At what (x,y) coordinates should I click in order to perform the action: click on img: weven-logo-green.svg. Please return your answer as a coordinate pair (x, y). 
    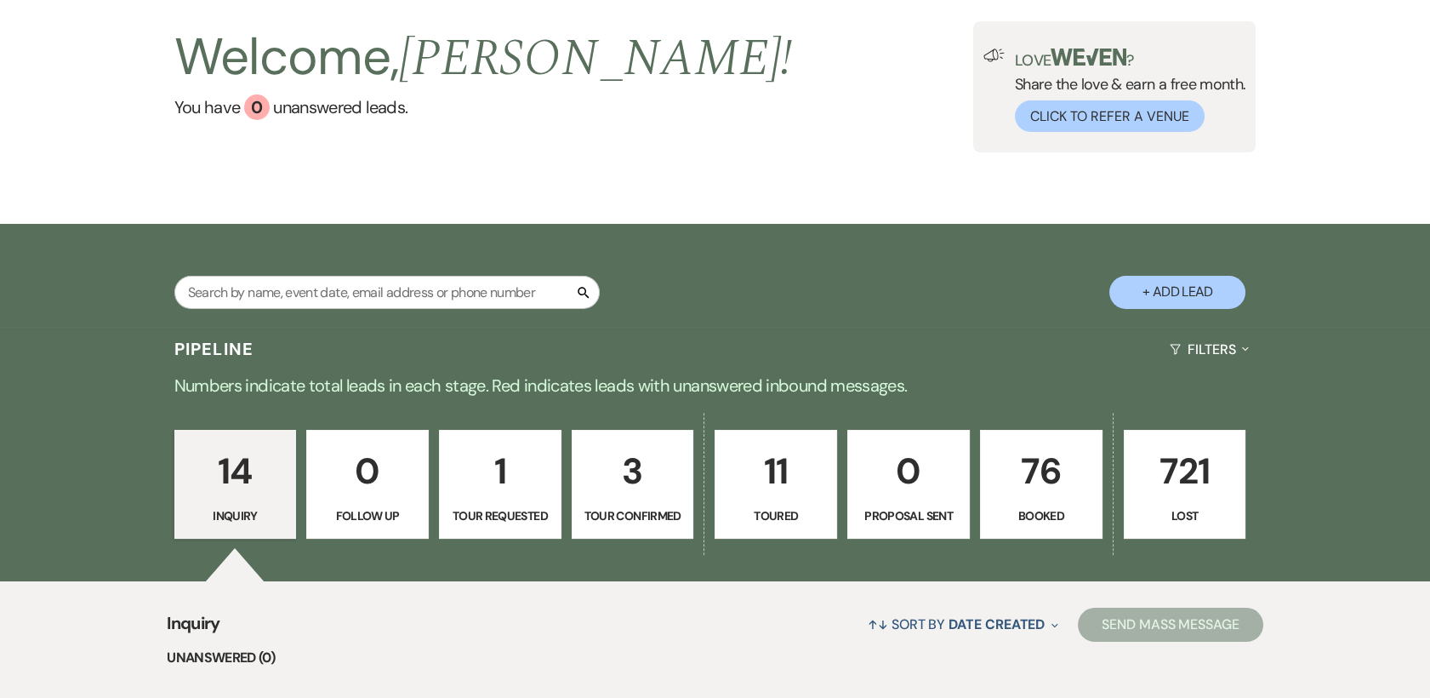
    Looking at the image, I should click on (1088, 57).